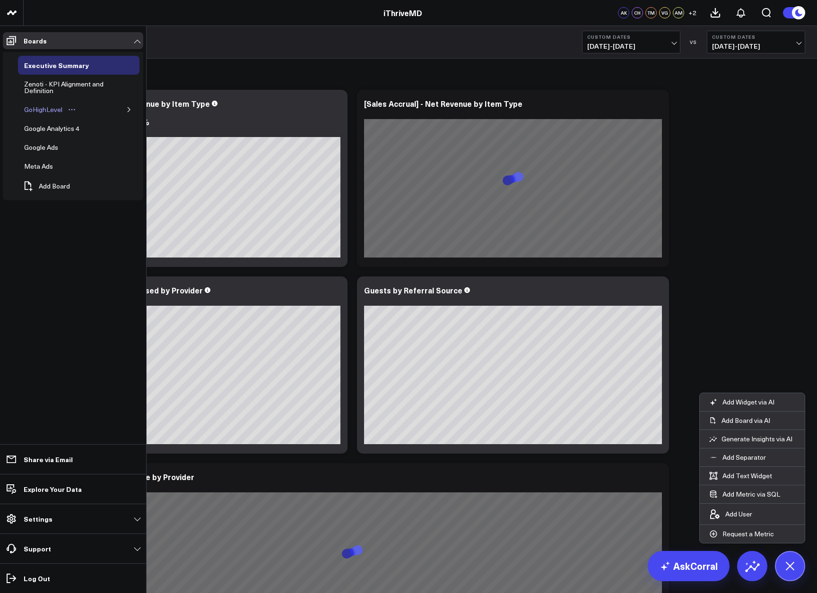 This screenshot has height=593, width=817. Describe the element at coordinates (38, 519) in the screenshot. I see `p: Settings` at that location.